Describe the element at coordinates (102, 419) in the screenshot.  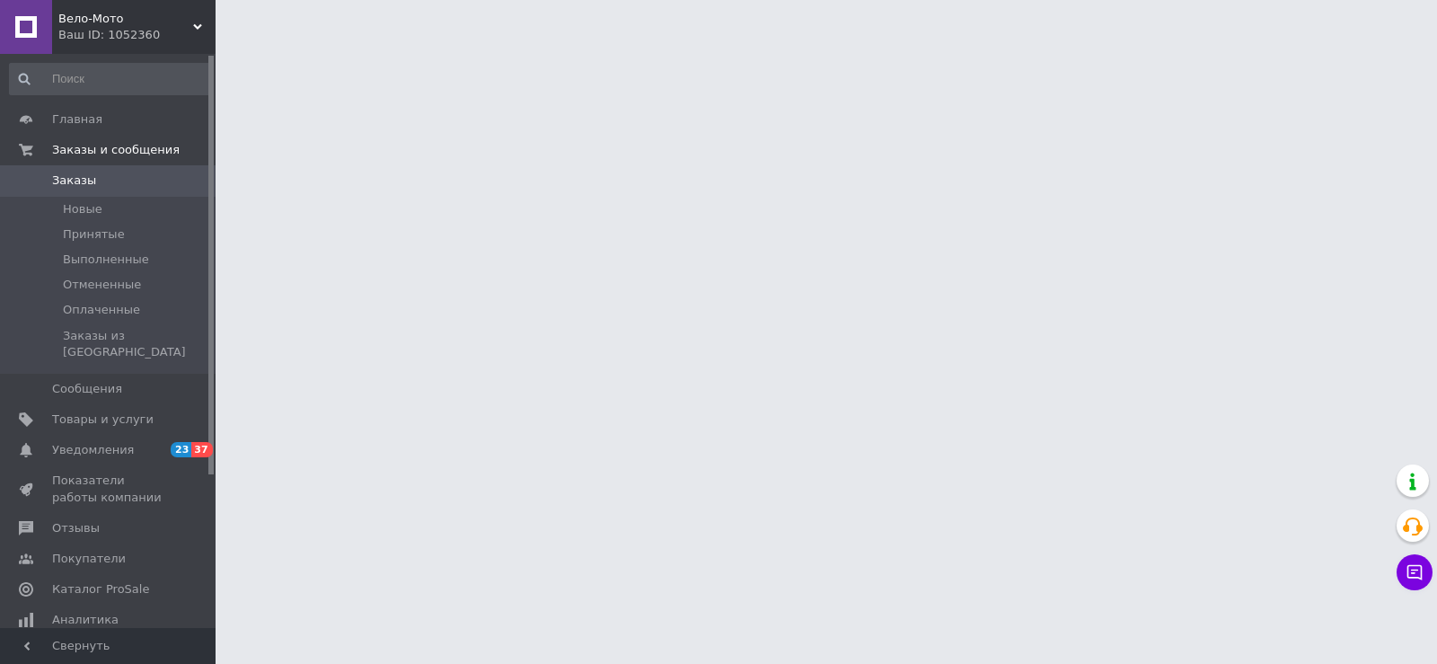
I see `span: Товары и услуги` at that location.